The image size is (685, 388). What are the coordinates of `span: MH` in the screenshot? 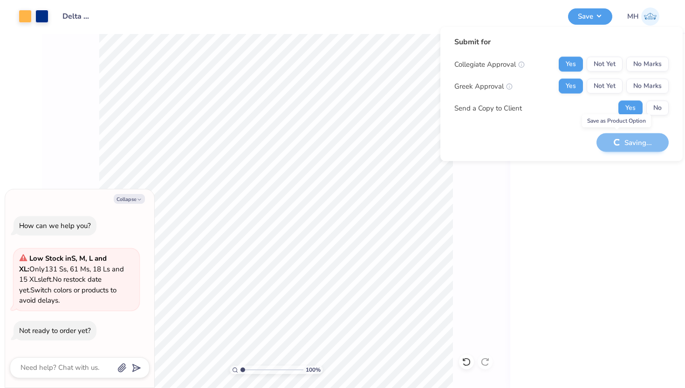 It's located at (632, 16).